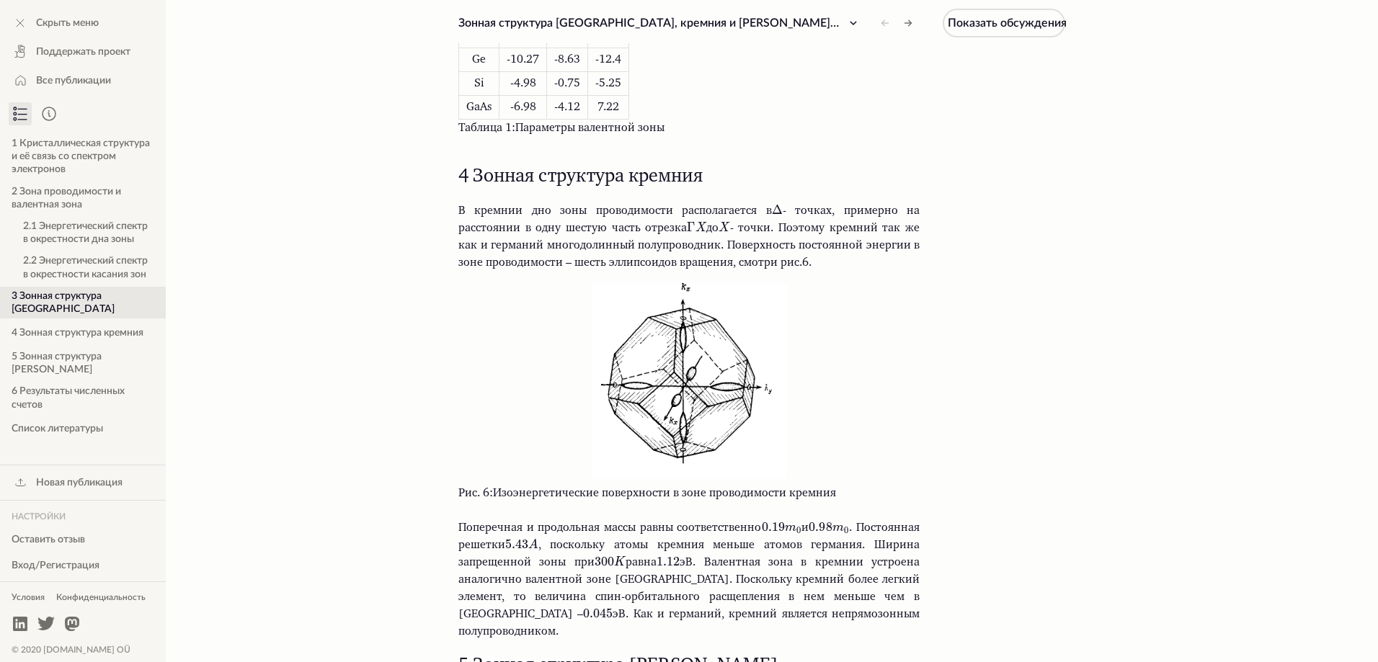 The image size is (1378, 662). I want to click on td: 7.22, so click(608, 107).